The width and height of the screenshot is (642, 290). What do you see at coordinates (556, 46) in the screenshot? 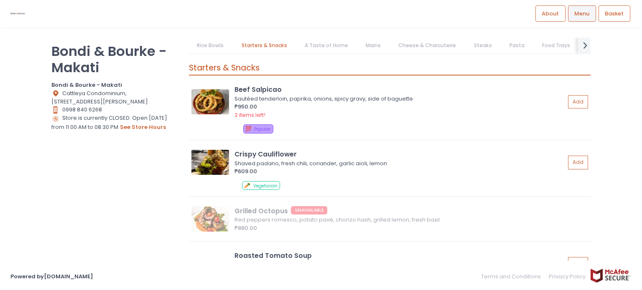
I see `a: Food Trays` at bounding box center [556, 46].